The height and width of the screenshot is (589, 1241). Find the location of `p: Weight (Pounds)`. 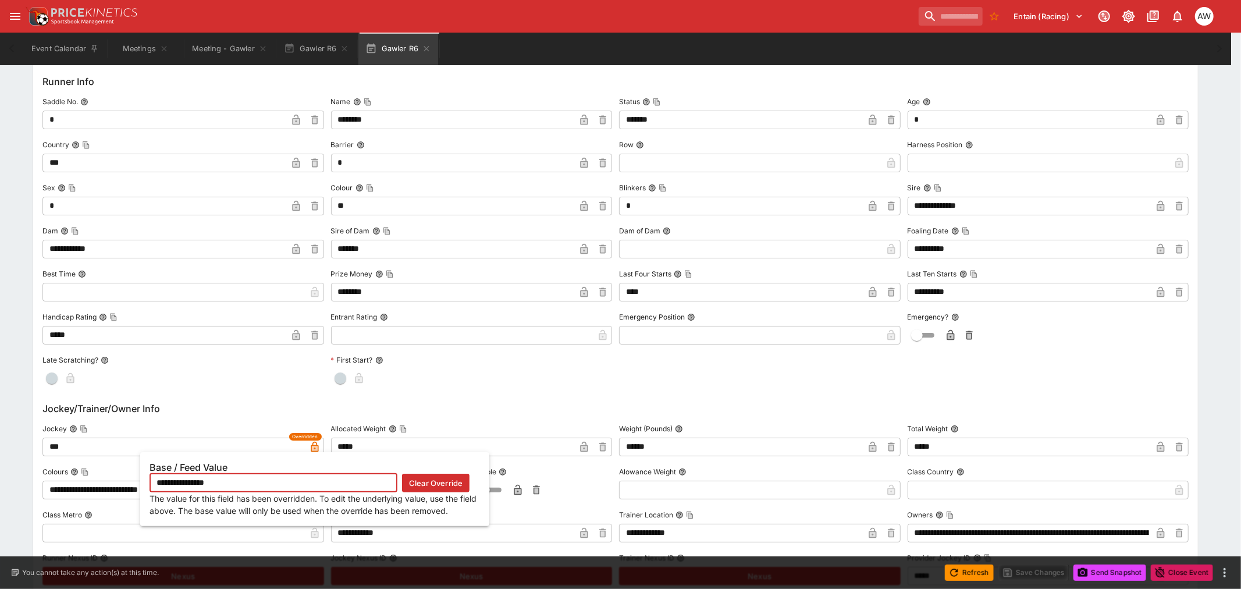

p: Weight (Pounds) is located at coordinates (646, 428).